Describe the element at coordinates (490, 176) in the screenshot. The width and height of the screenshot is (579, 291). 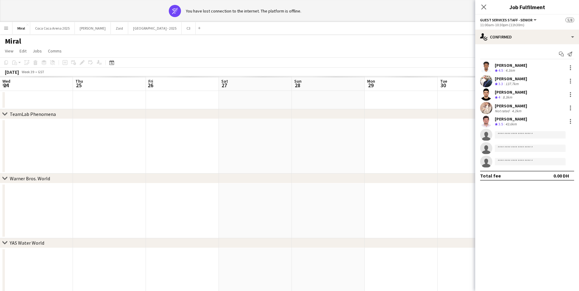
I see `div: Total fee` at that location.